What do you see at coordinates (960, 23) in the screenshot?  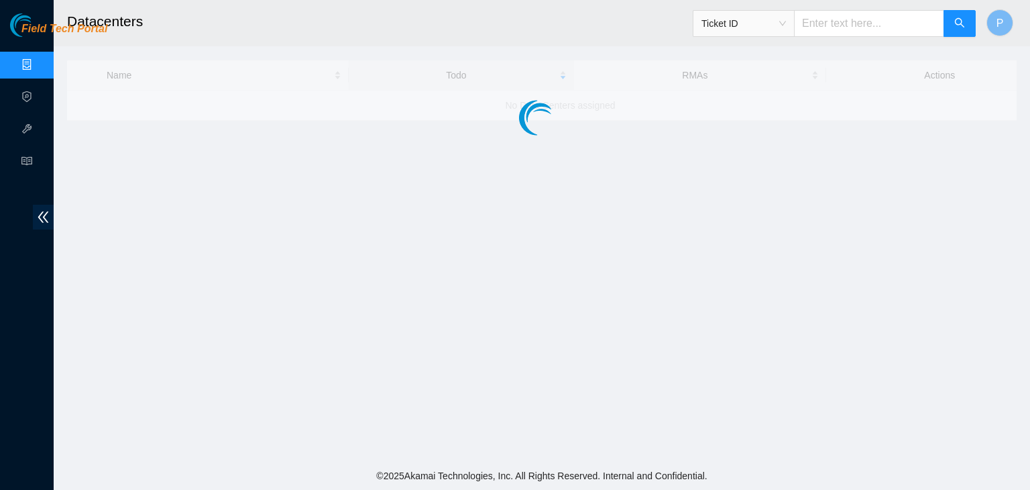 I see `button: search` at bounding box center [960, 23].